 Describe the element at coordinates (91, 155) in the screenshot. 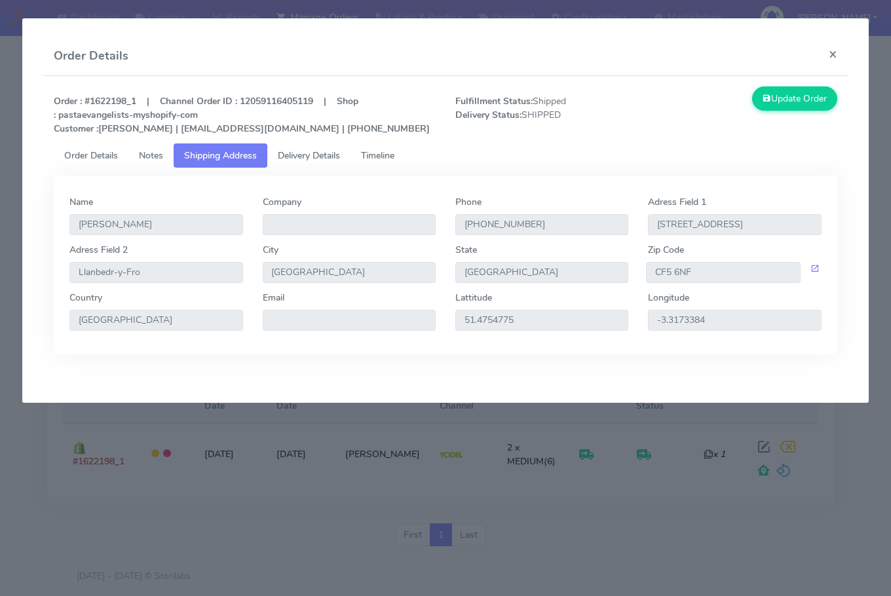

I see `span: Order Details` at that location.